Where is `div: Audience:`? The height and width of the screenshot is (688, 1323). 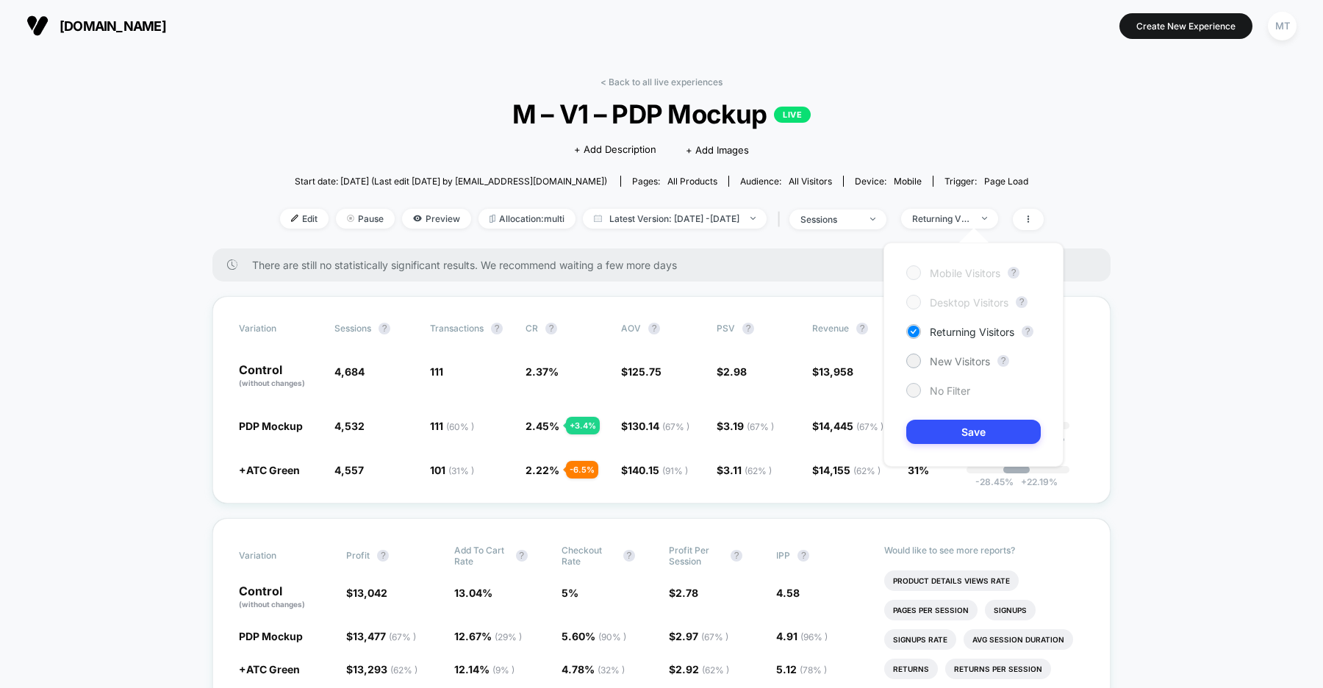 div: Audience: is located at coordinates (786, 181).